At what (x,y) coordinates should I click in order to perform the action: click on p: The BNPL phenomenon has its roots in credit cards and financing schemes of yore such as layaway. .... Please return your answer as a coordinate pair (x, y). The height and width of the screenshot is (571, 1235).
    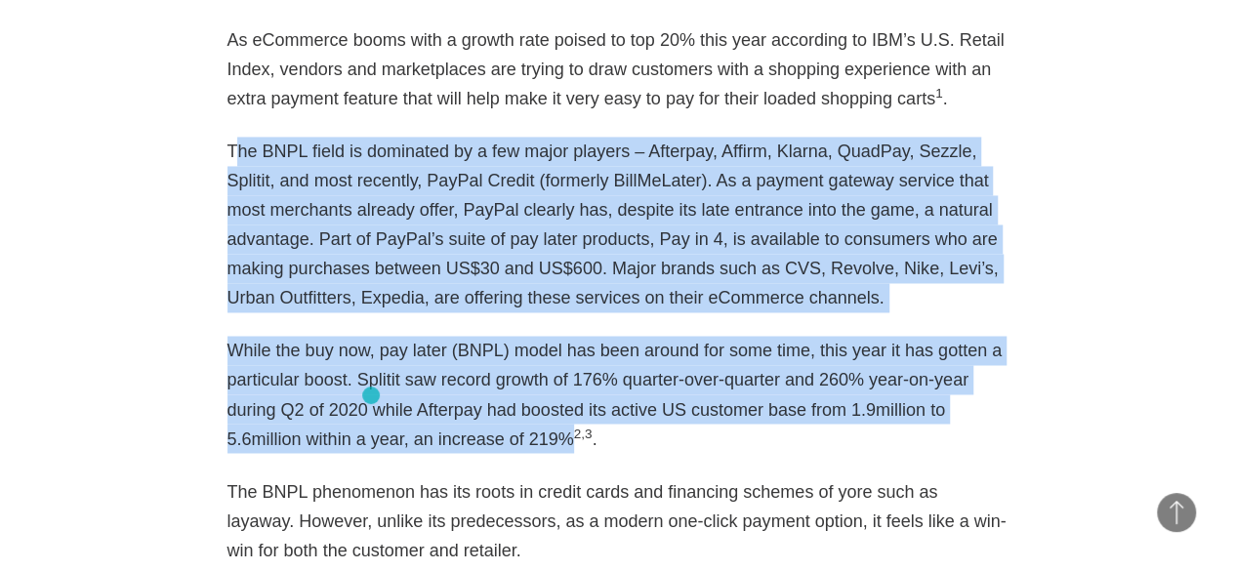
    Looking at the image, I should click on (618, 520).